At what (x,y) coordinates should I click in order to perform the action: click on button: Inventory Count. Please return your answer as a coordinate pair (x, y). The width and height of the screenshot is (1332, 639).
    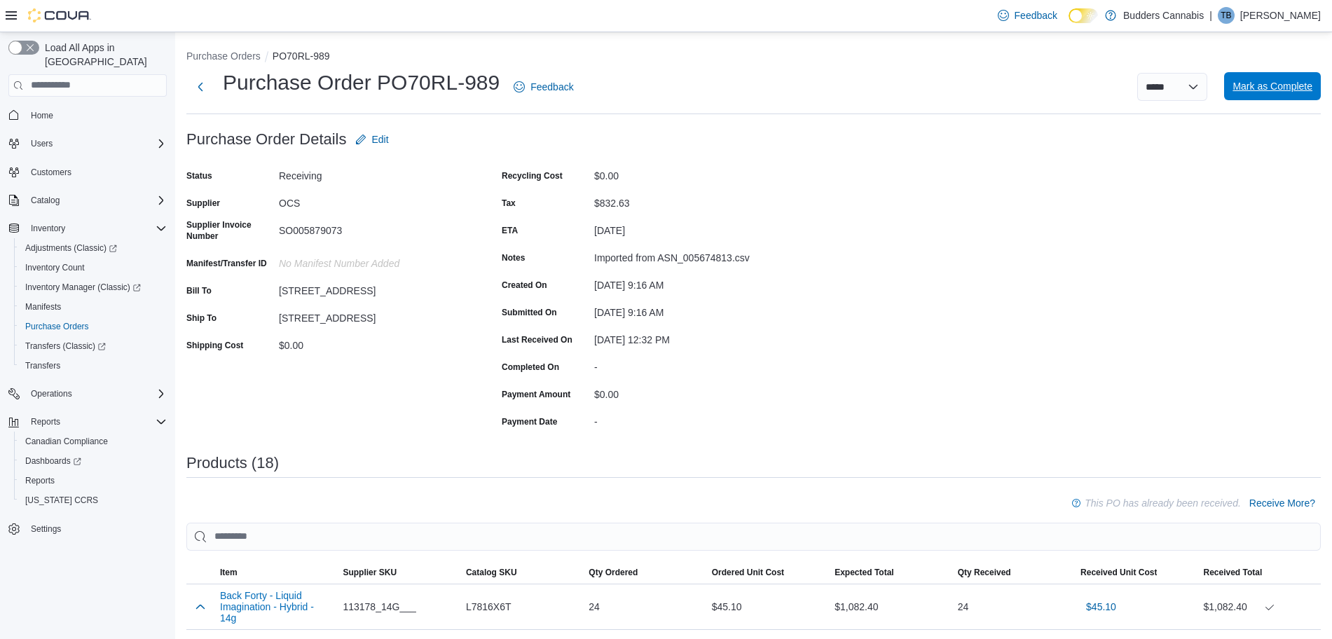
    Looking at the image, I should click on (93, 268).